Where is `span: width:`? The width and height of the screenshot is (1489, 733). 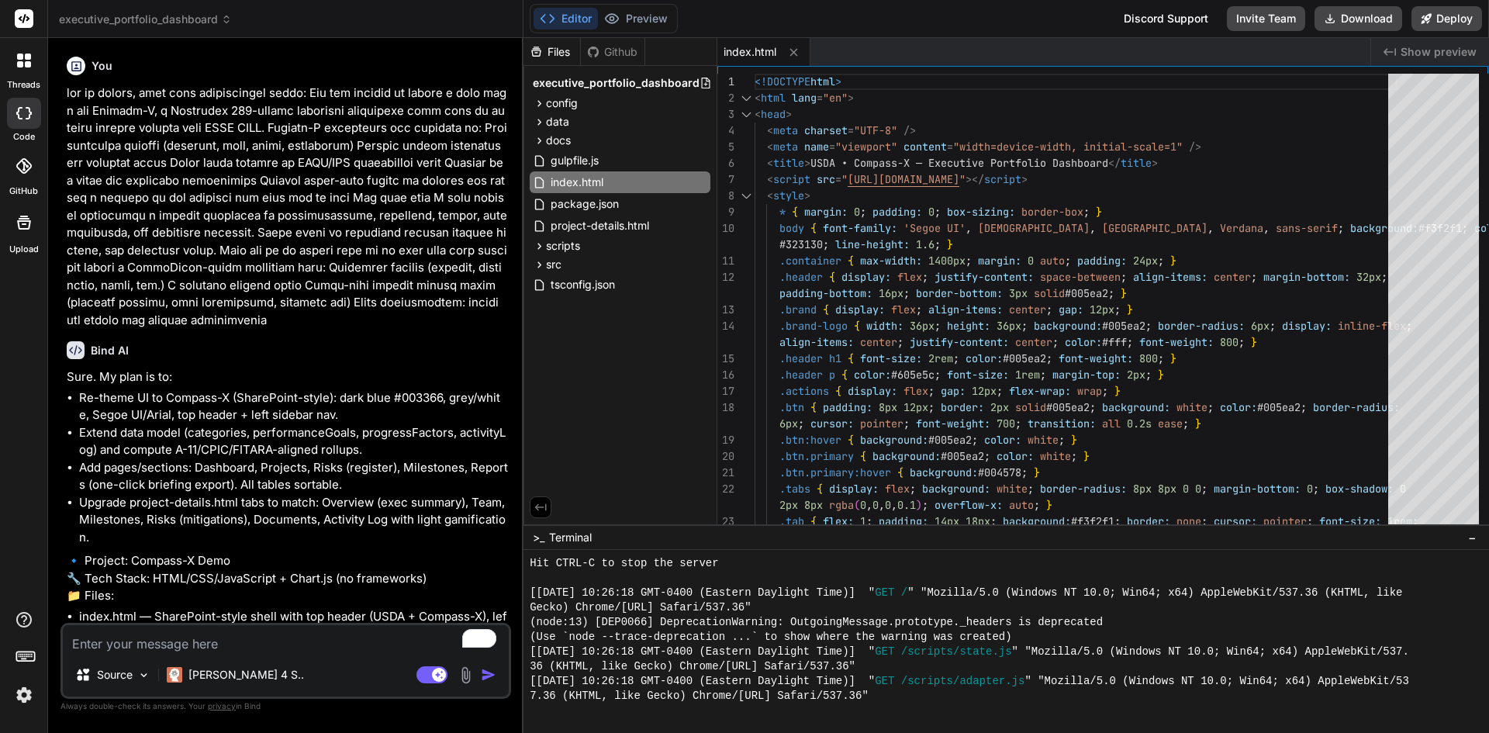
span: width: is located at coordinates (885, 326).